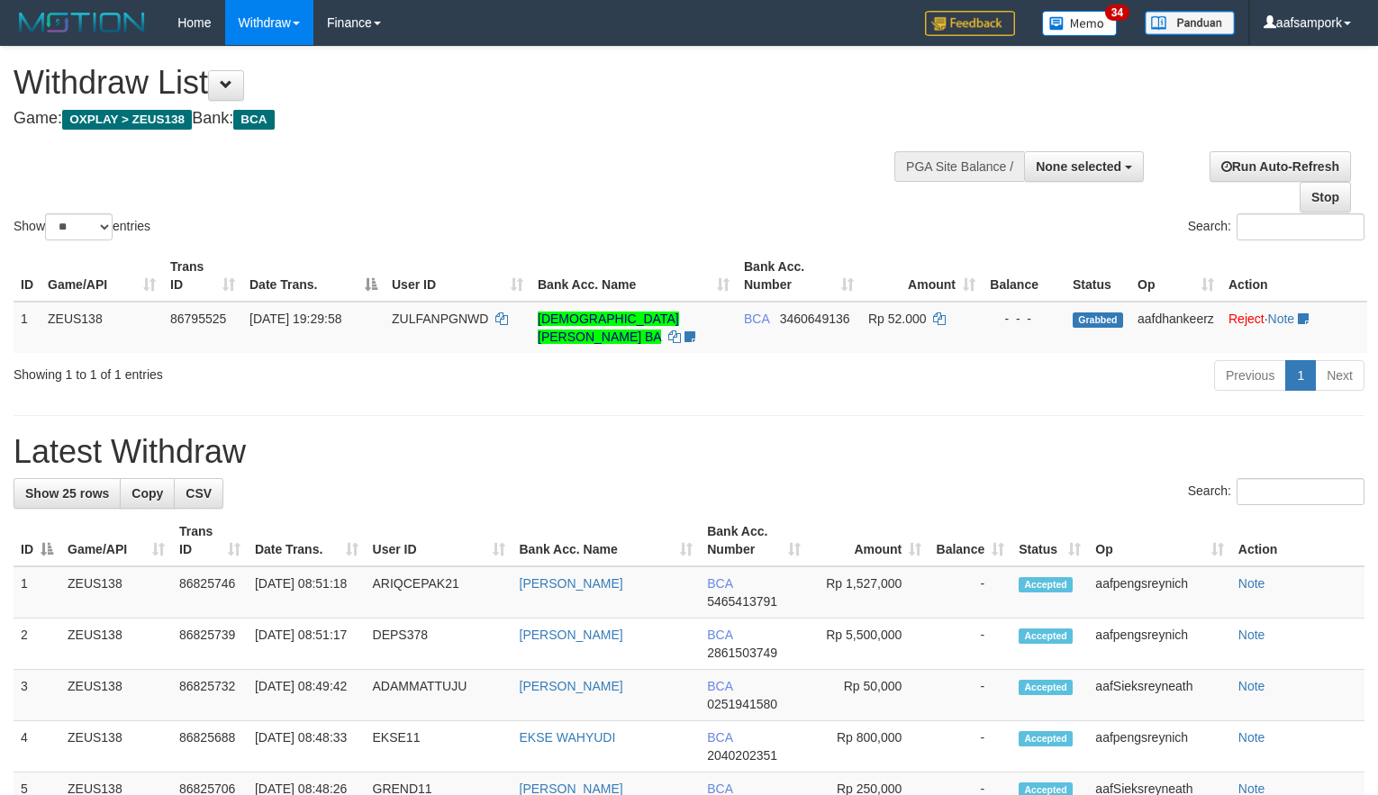  Describe the element at coordinates (82, 227) in the screenshot. I see `label: Show entries` at that location.